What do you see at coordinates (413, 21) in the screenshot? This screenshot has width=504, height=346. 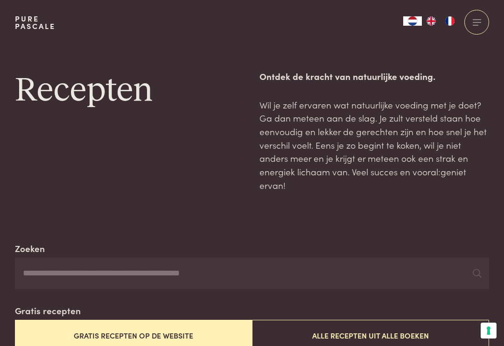 I see `a: NL` at bounding box center [413, 21].